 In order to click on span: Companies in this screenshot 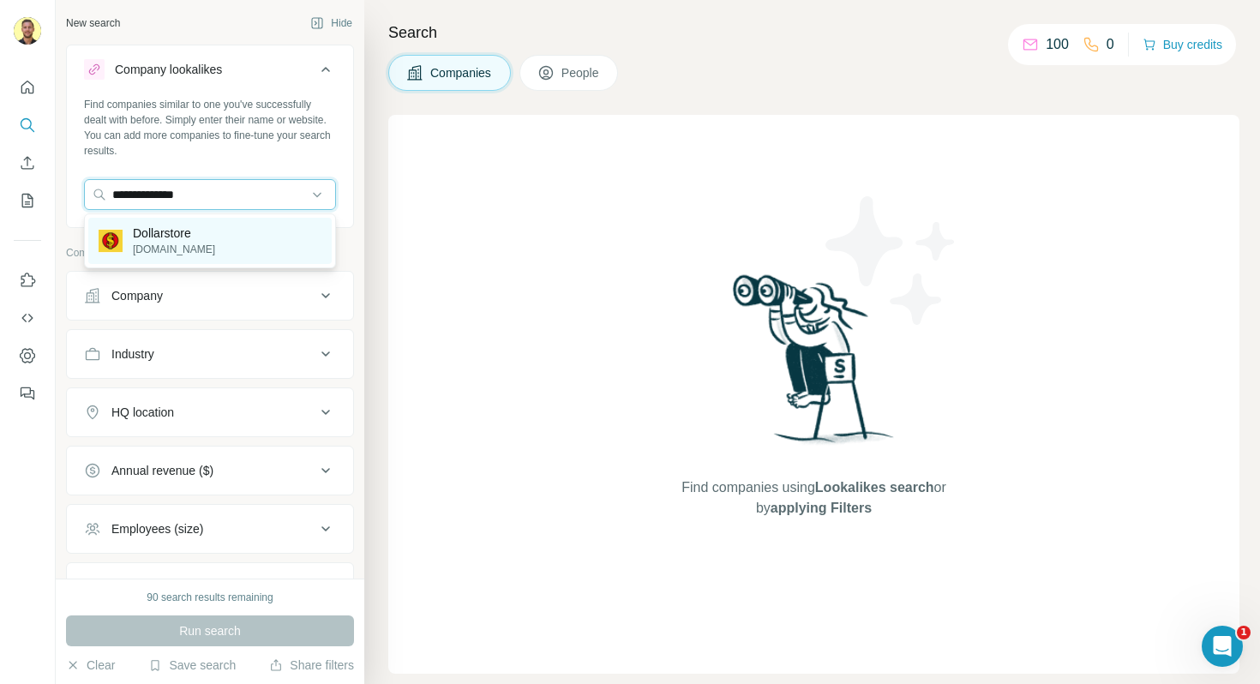, I will do `click(461, 73)`.